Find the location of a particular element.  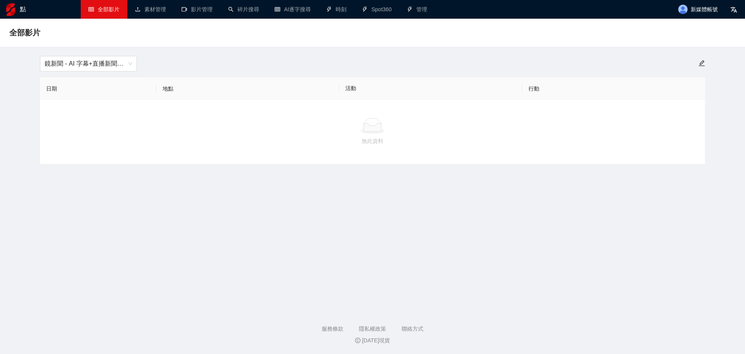

font: 無此資料 is located at coordinates (373, 141).